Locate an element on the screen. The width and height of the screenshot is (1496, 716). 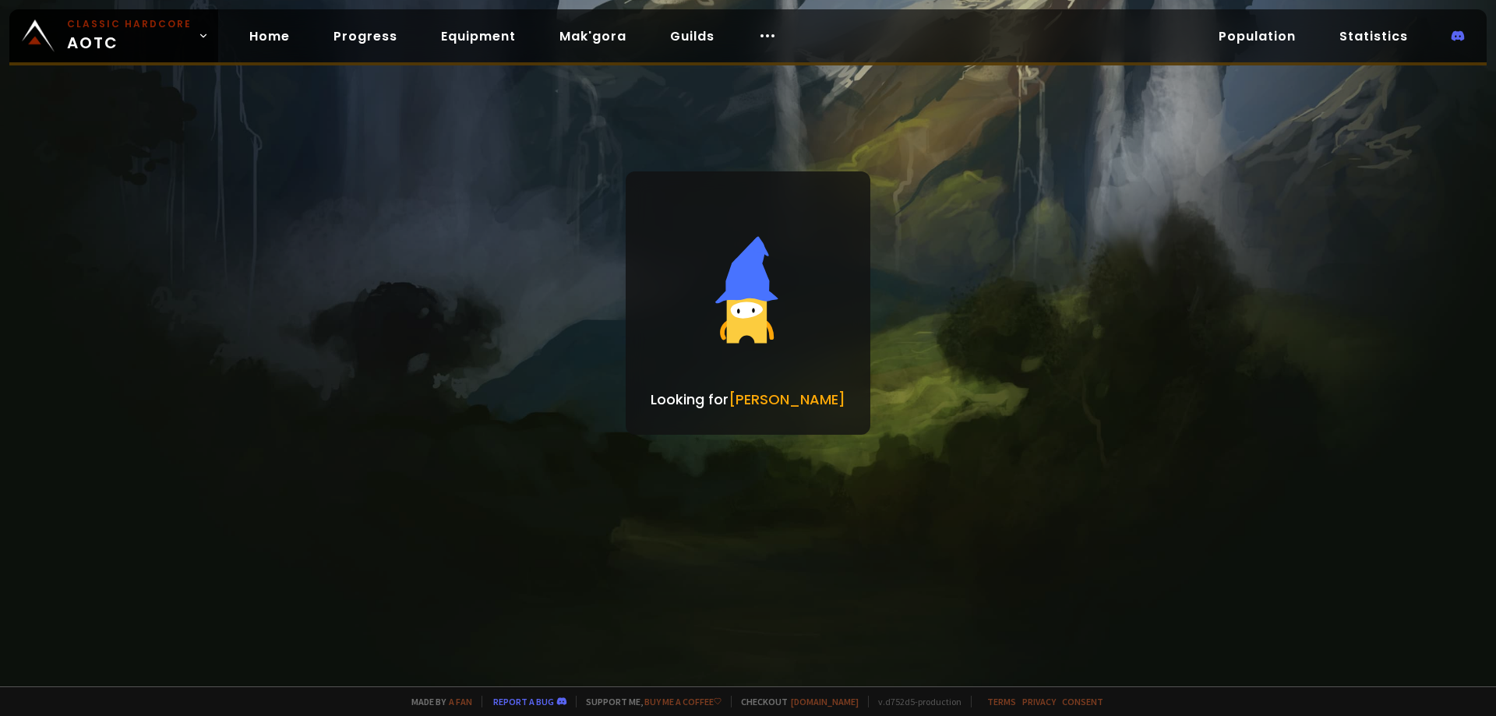
a: Progress is located at coordinates (365, 36).